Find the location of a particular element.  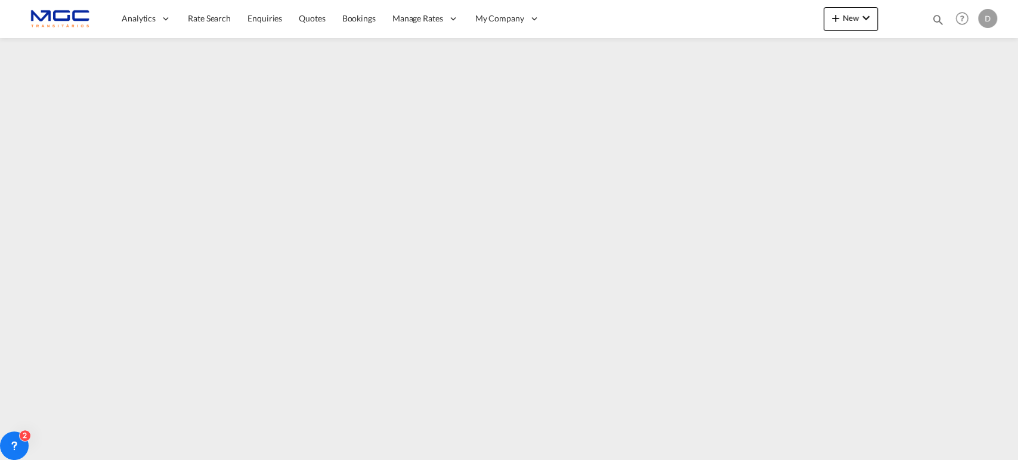

span: Help is located at coordinates (962, 18).